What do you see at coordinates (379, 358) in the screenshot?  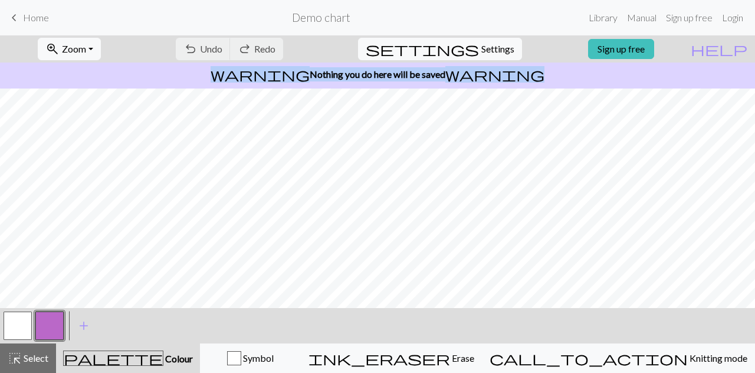 I see `span: ink_eraser` at bounding box center [379, 358].